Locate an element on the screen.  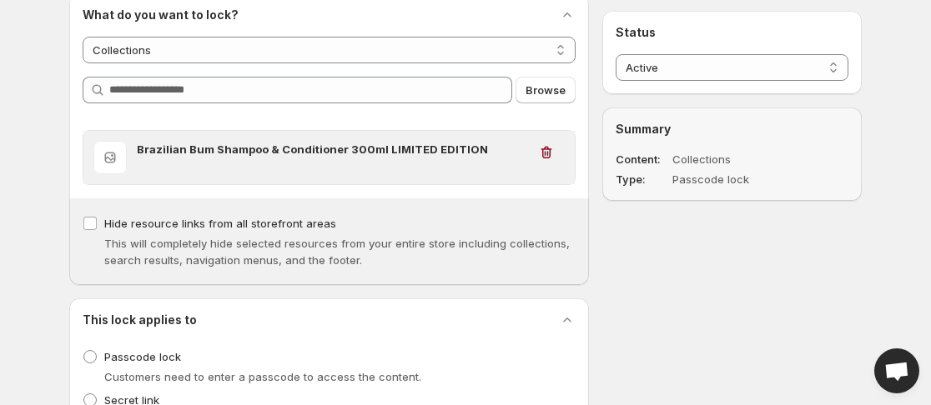
h2: What do you want to lock? is located at coordinates (160, 15).